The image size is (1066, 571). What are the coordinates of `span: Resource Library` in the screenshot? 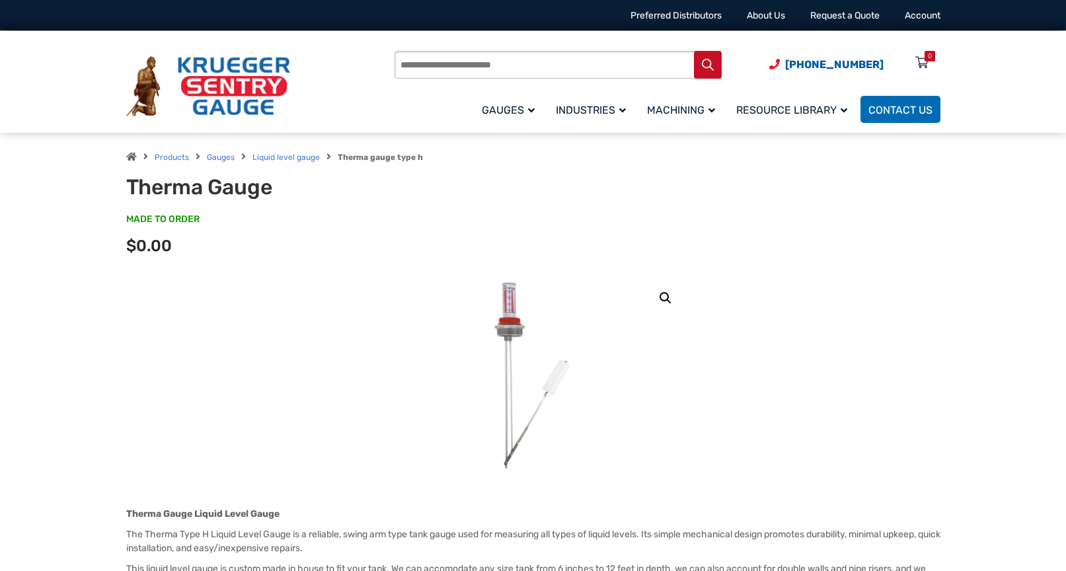 It's located at (792, 110).